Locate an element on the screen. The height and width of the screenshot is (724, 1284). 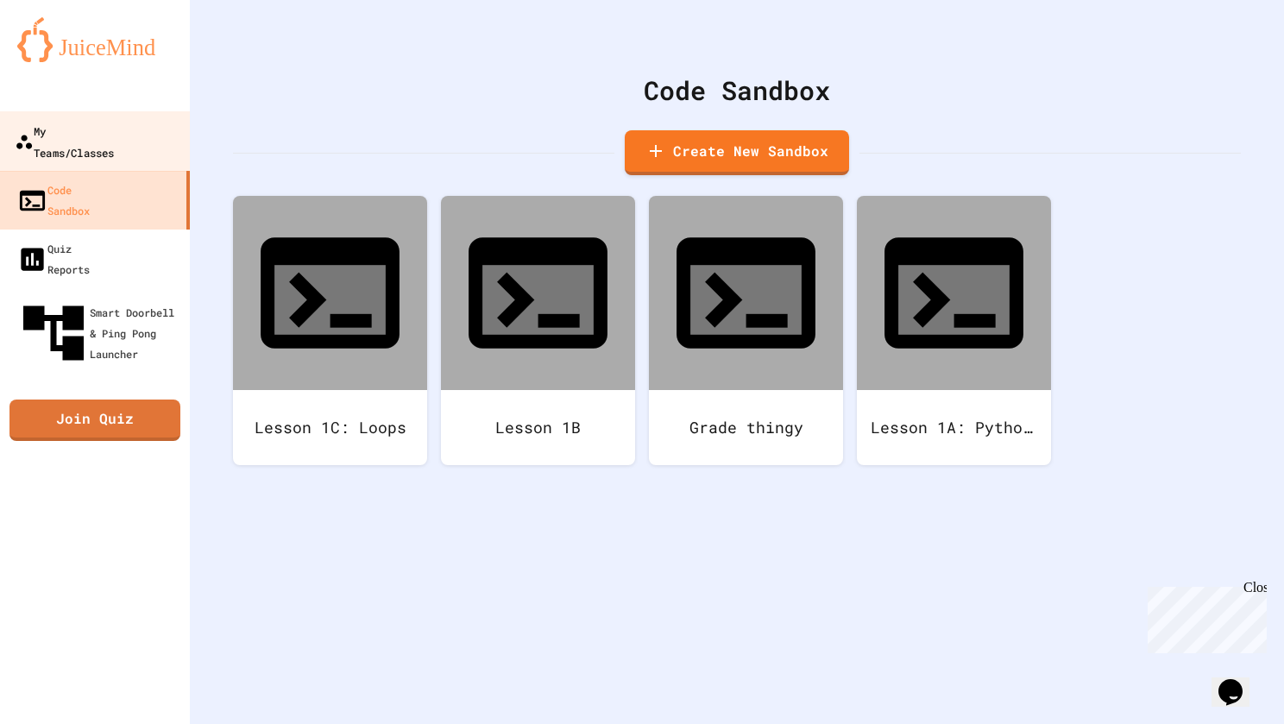
a: Lesson 1B is located at coordinates (537, 330).